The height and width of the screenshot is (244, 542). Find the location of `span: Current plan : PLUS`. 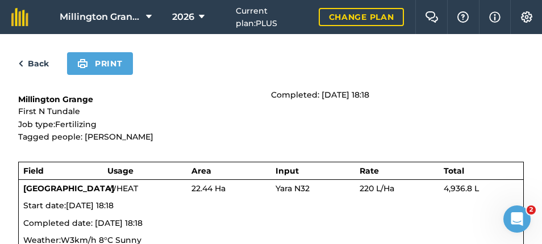

span: Current plan : PLUS is located at coordinates (272, 17).